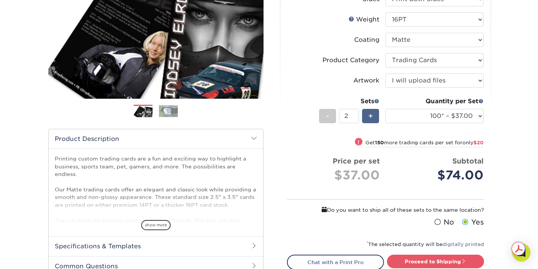 Image resolution: width=538 pixels, height=269 pixels. Describe the element at coordinates (364, 20) in the screenshot. I see `div: Weight` at that location.